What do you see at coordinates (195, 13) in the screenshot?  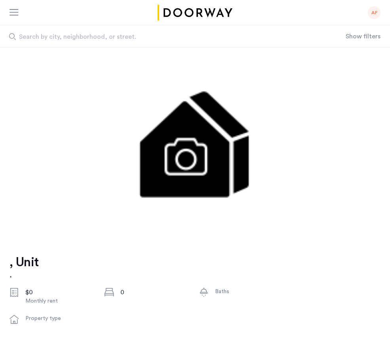 I see `a: Cazamio logo` at bounding box center [195, 13].